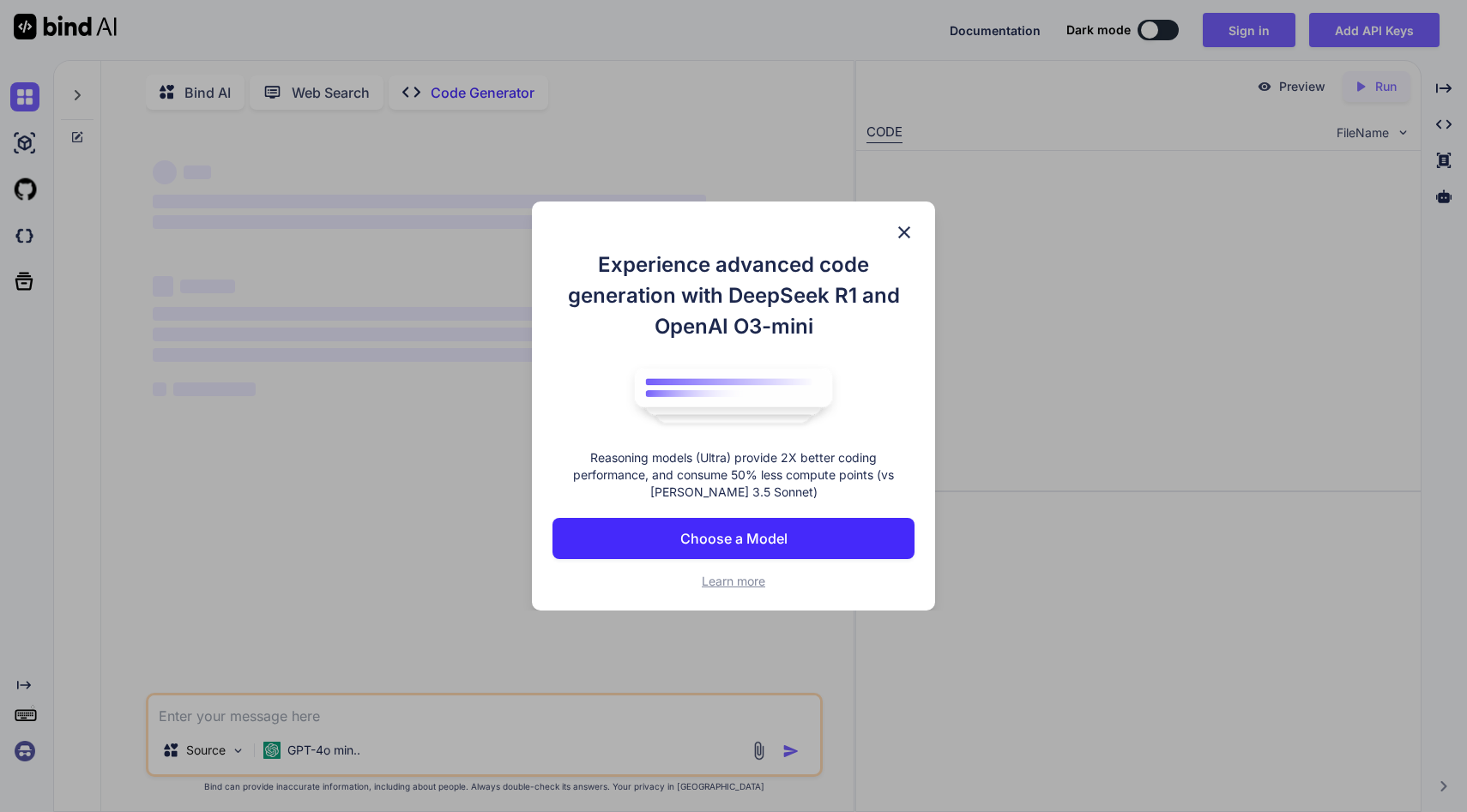 The image size is (1467, 812). I want to click on button: Choose a Model, so click(734, 538).